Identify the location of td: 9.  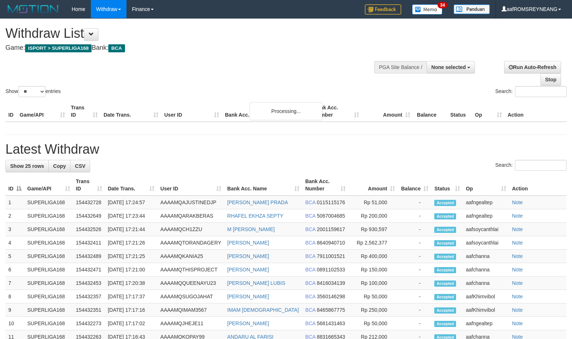
(15, 310).